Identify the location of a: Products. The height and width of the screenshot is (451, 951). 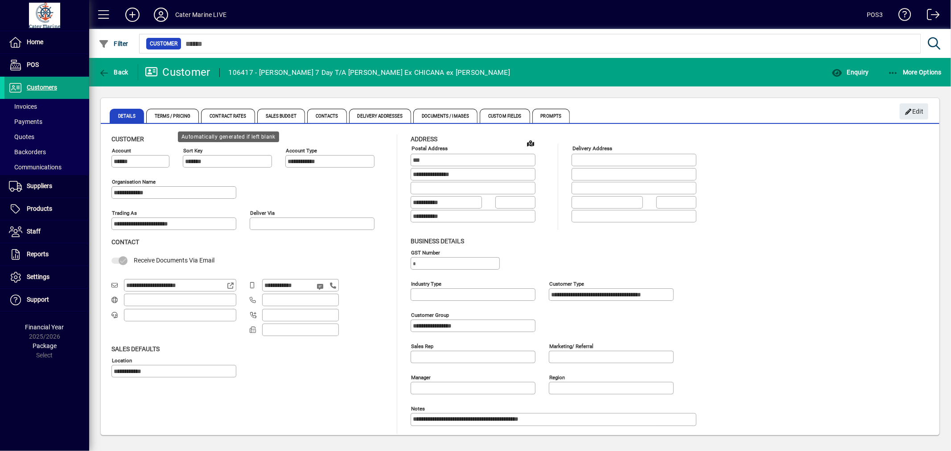
(47, 209).